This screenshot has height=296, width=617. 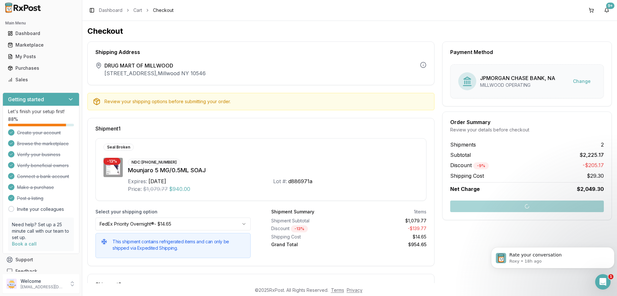 I want to click on div: $14.65, so click(x=389, y=237).